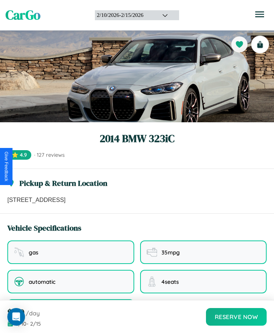  Describe the element at coordinates (33, 313) in the screenshot. I see `span: /day` at that location.